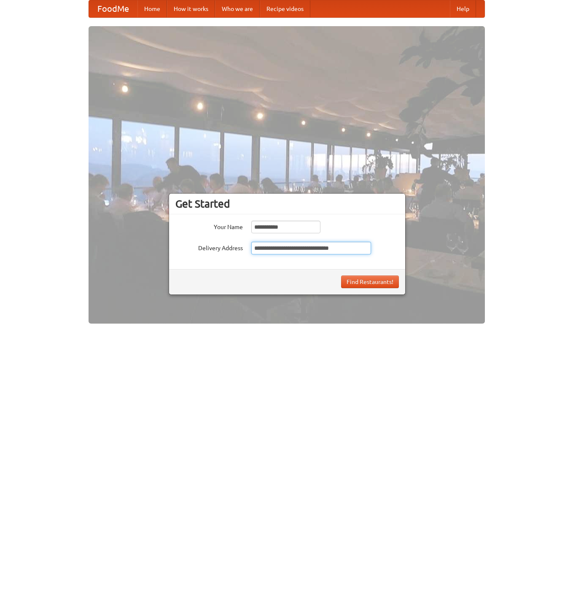 The width and height of the screenshot is (573, 597). Describe the element at coordinates (209, 247) in the screenshot. I see `label: Delivery Address` at that location.